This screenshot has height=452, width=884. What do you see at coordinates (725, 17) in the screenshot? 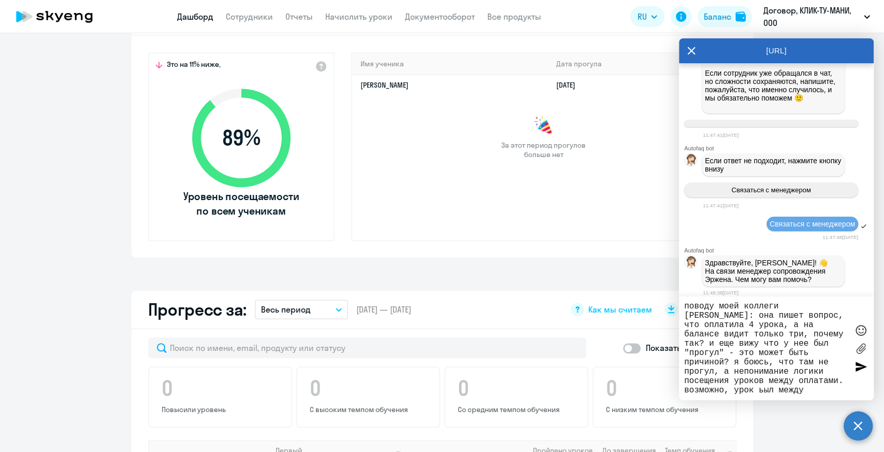
I see `button: Балансbalance` at bounding box center [725, 17].